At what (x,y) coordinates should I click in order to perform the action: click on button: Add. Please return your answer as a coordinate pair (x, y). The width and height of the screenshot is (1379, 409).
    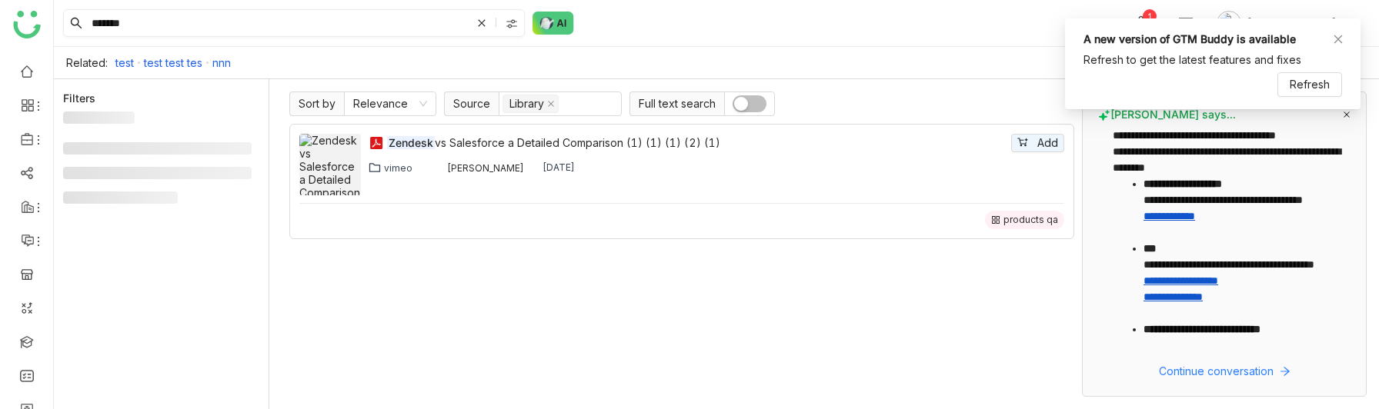
    Looking at the image, I should click on (1037, 143).